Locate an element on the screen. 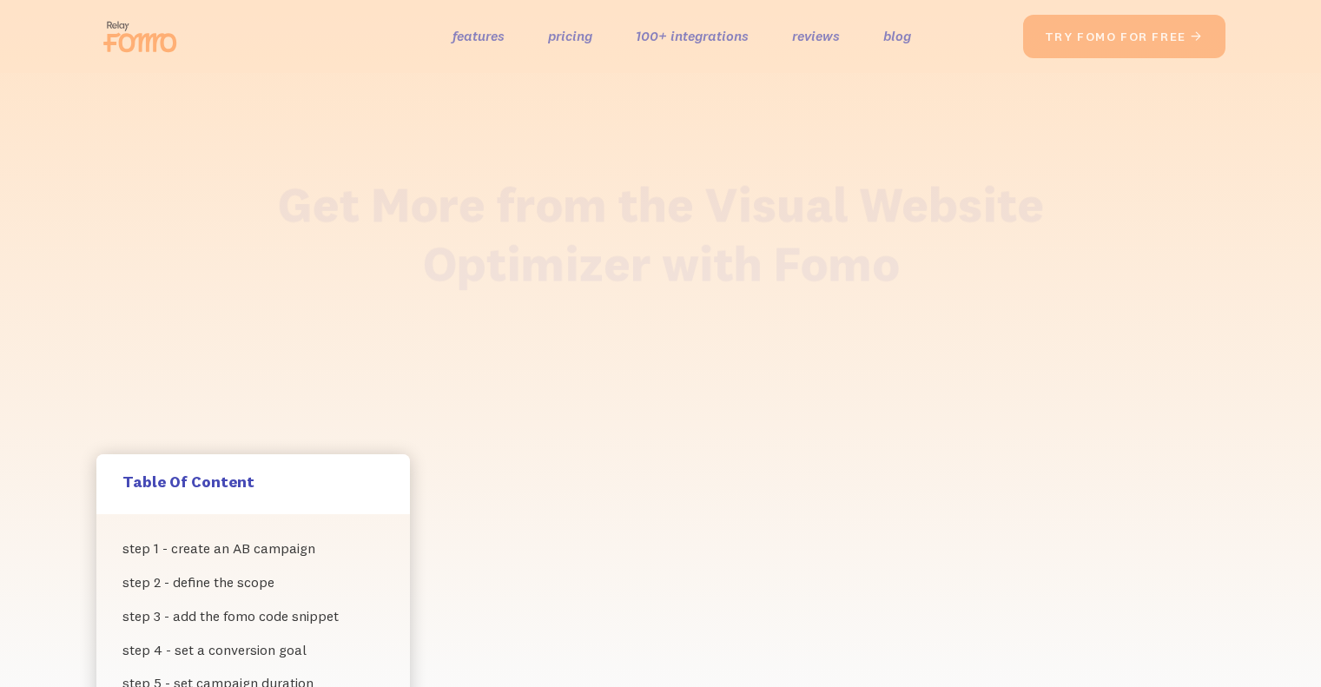 The width and height of the screenshot is (1321, 687). a: blog is located at coordinates (897, 36).